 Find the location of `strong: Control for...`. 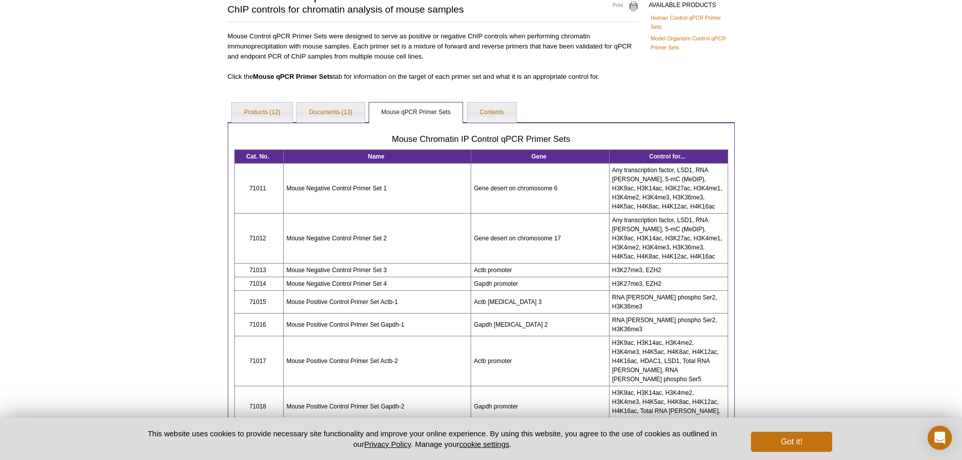

strong: Control for... is located at coordinates (667, 157).